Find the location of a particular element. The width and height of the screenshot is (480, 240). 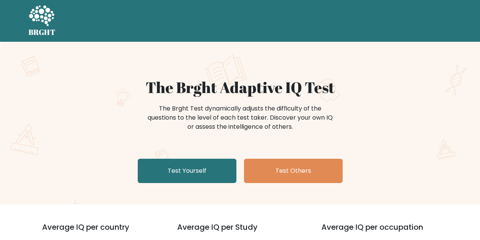

a: BRGHT is located at coordinates (42, 21).